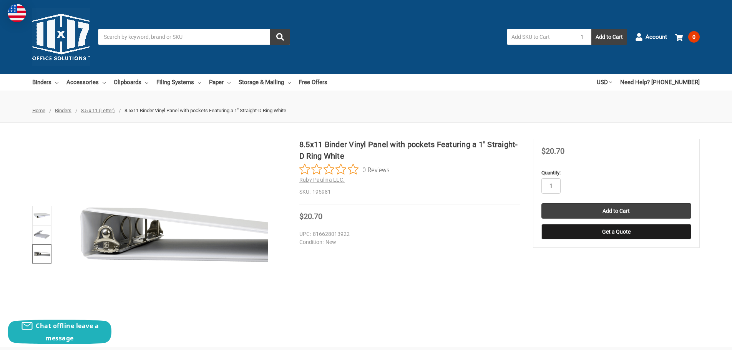 This screenshot has height=350, width=732. Describe the element at coordinates (60, 332) in the screenshot. I see `button: Chat offline leave a message` at that location.